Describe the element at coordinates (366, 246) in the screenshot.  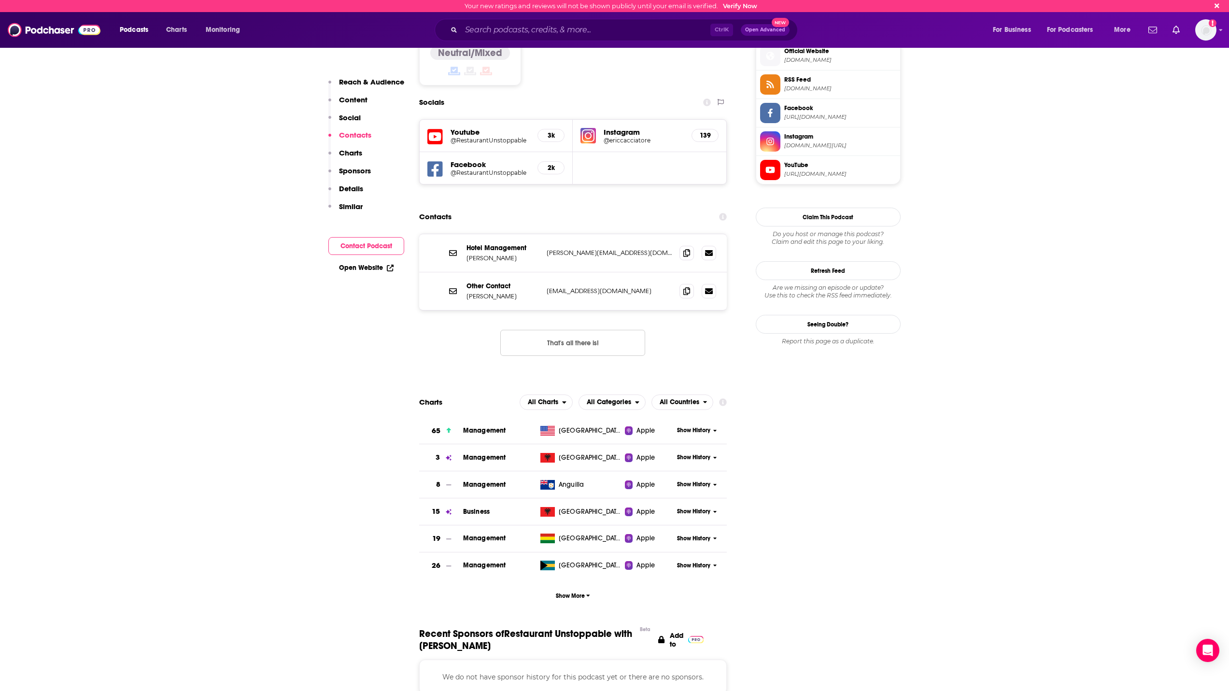
I see `button: Contact Podcast` at that location.